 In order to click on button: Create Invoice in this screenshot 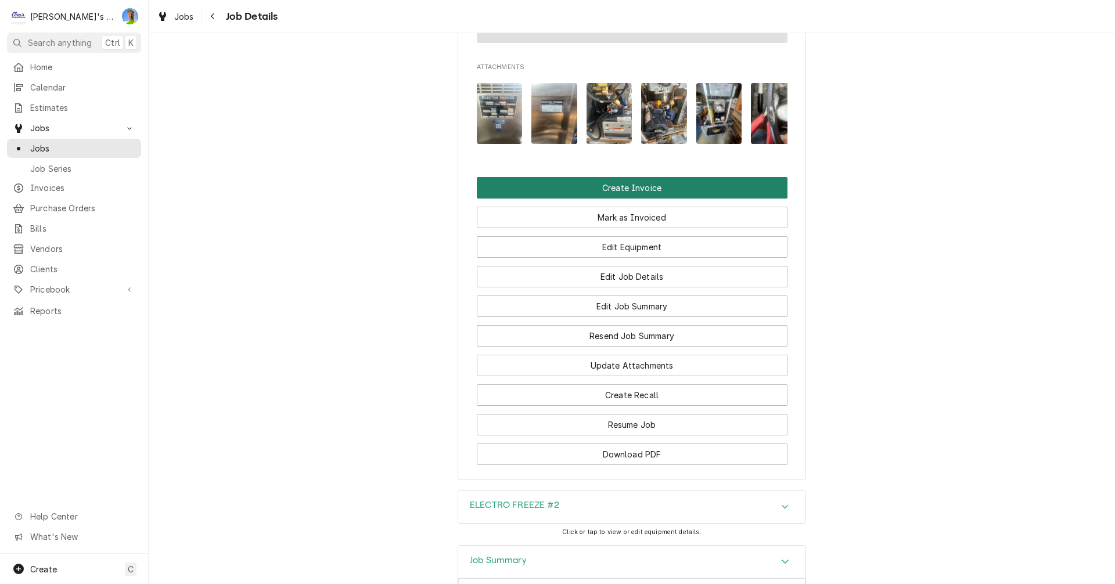, I will do `click(632, 188)`.